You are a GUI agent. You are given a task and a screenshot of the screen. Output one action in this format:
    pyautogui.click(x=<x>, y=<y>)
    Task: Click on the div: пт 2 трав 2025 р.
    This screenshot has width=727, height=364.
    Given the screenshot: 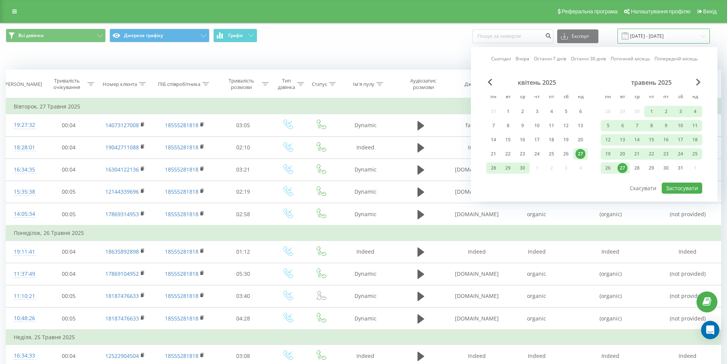 What is the action you would take?
    pyautogui.click(x=666, y=112)
    